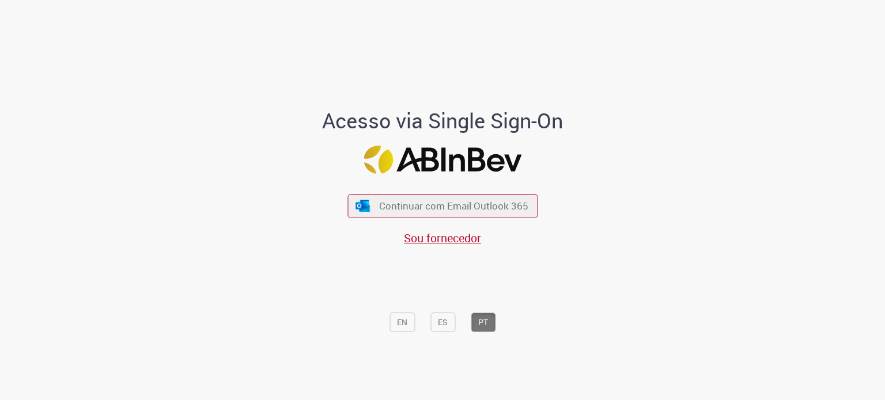 Image resolution: width=885 pixels, height=400 pixels. I want to click on h1: Acesso via Single Sign-On, so click(442, 121).